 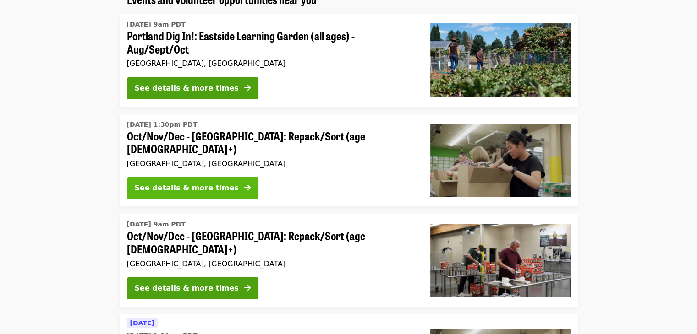 What do you see at coordinates (500, 160) in the screenshot?
I see `img: Oct/Nov/Dec - Portland: Repack/Sort (age 8+) organized by Oregon Food Bank` at bounding box center [500, 160].